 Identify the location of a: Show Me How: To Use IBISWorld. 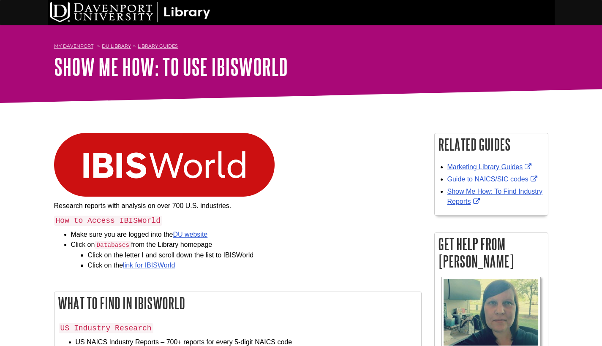
(171, 67).